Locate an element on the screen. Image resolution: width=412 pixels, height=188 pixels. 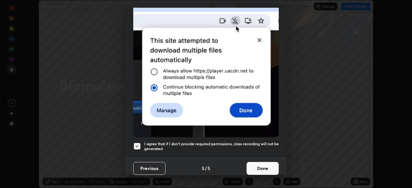
button: Done is located at coordinates (262, 168).